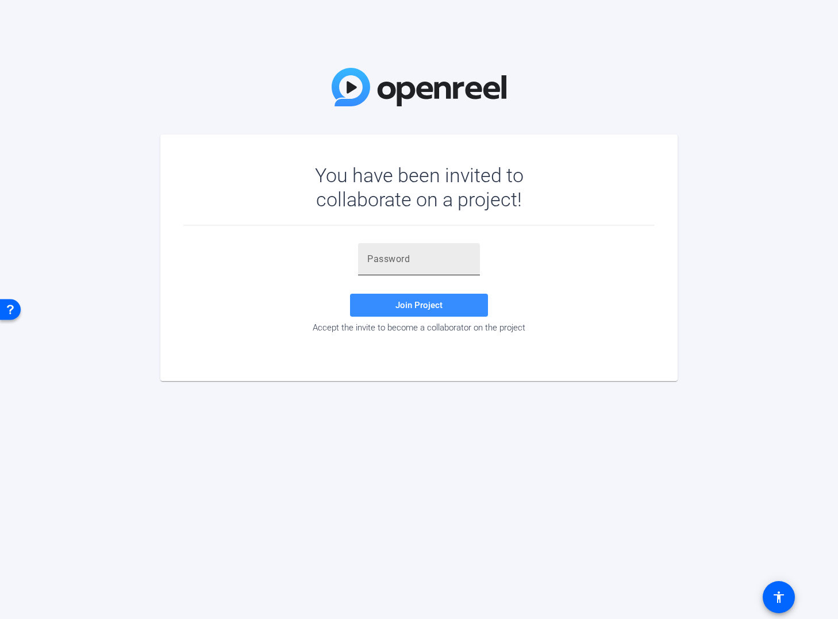  What do you see at coordinates (419, 305) in the screenshot?
I see `button: Join Project` at bounding box center [419, 305].